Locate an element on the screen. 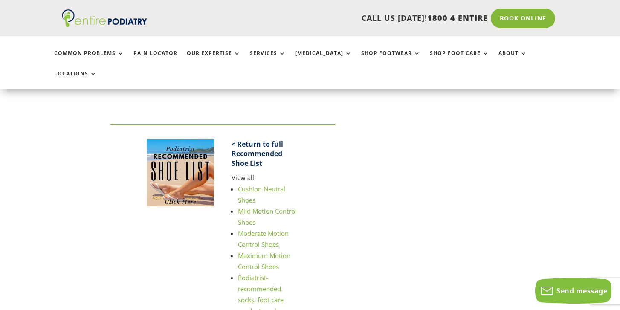 Image resolution: width=620 pixels, height=310 pixels. a: Pain Locator is located at coordinates (155, 59).